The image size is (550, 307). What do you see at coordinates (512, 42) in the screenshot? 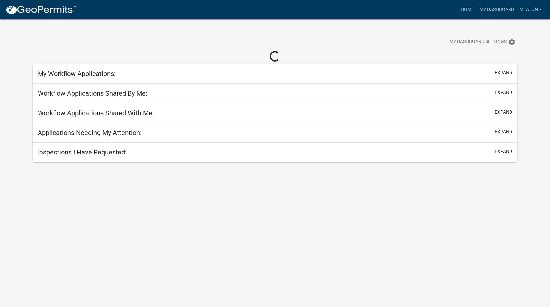
I see `i: settings` at bounding box center [512, 42].